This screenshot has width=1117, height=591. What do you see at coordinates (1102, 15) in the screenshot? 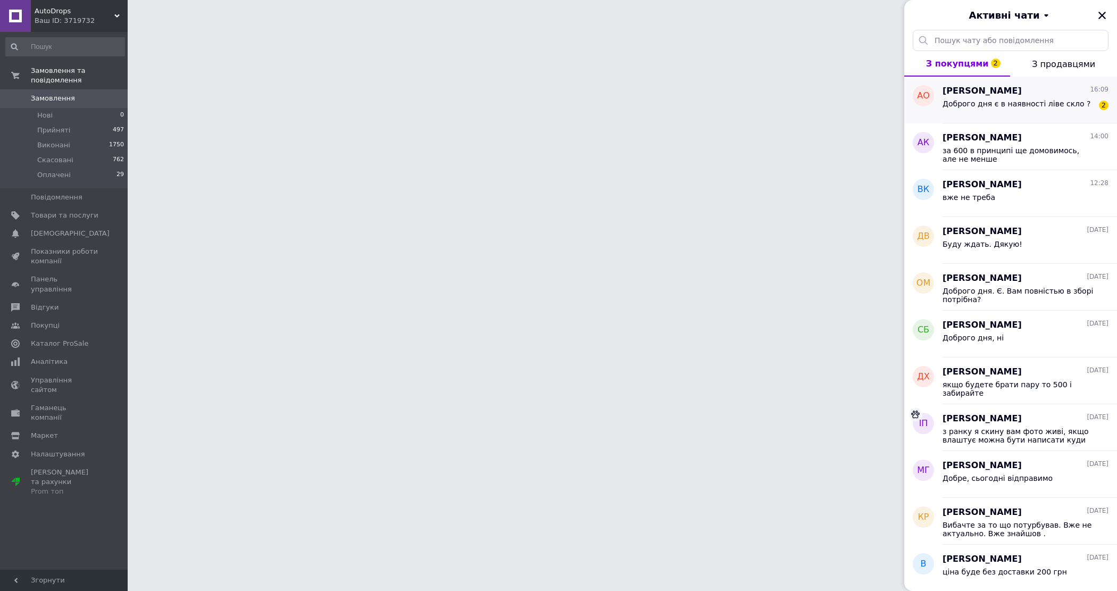
I see `button: Закрити` at bounding box center [1102, 15].